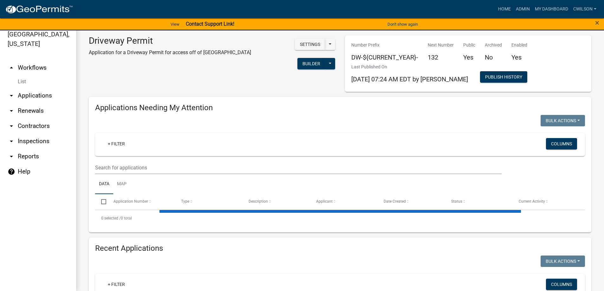 This screenshot has height=291, width=604. What do you see at coordinates (324, 202) in the screenshot?
I see `span: Applicant` at bounding box center [324, 202].